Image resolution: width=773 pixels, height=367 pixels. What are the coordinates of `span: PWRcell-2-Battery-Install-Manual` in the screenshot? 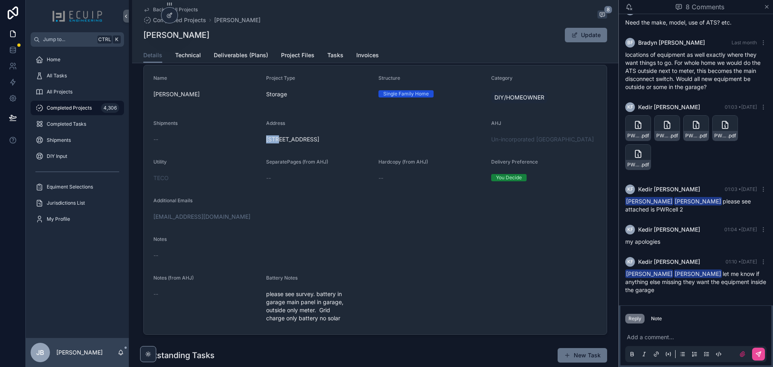 It's located at (663, 136).